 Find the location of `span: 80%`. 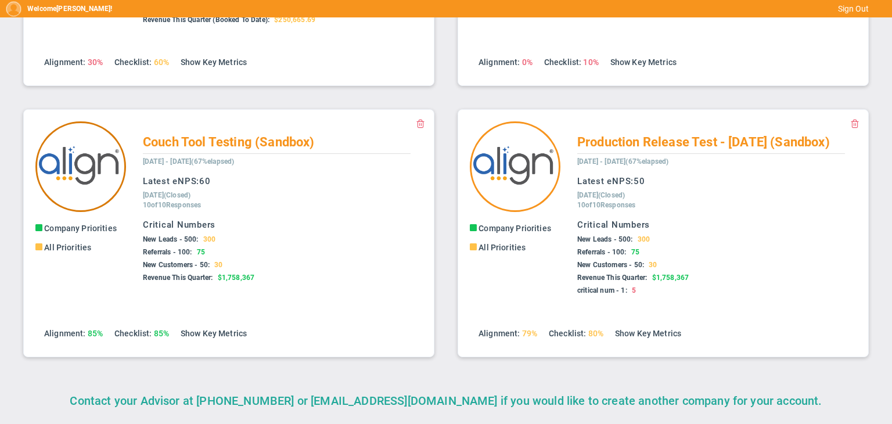

span: 80% is located at coordinates (596, 333).